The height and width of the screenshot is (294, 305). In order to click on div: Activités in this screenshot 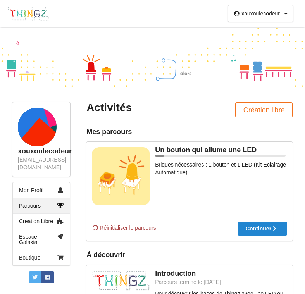, I will do `click(135, 108)`.